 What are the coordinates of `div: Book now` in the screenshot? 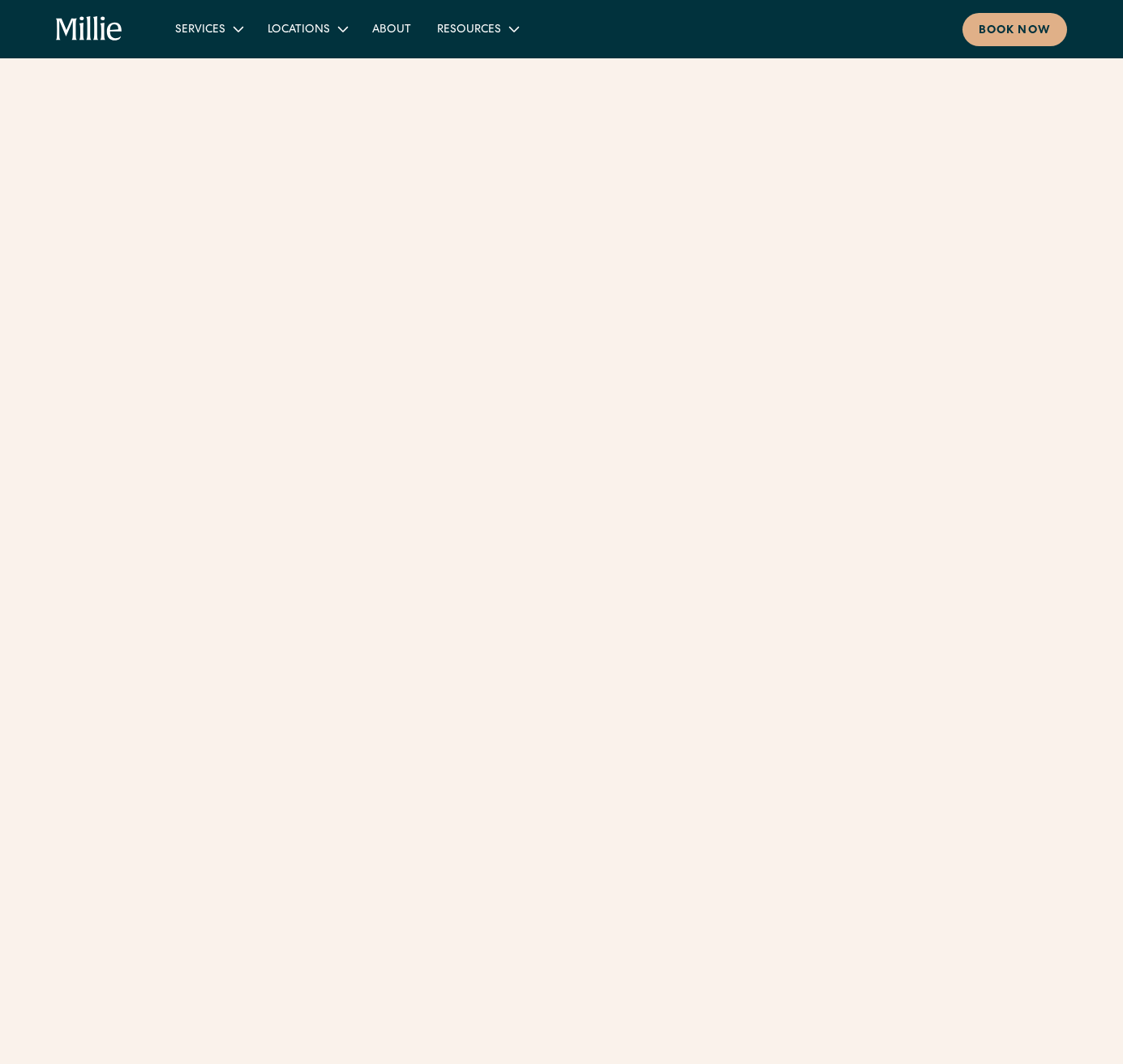 It's located at (1014, 31).